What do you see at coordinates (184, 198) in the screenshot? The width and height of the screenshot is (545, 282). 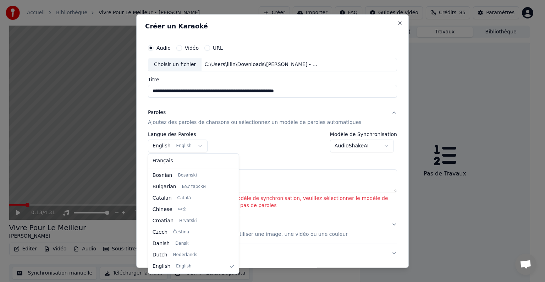 I see `span: Català` at bounding box center [184, 198].